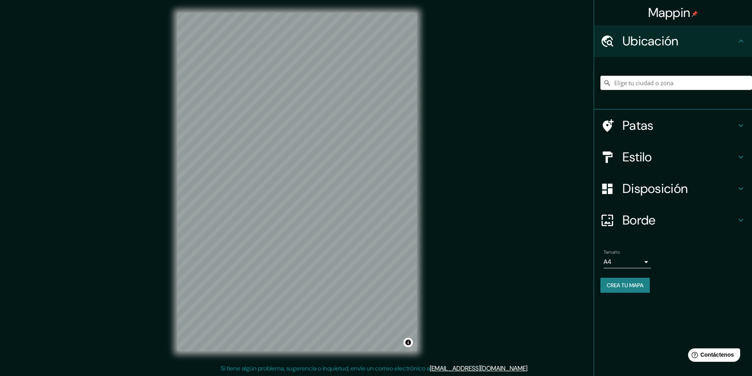  Describe the element at coordinates (673, 41) in the screenshot. I see `div: Ubicación` at that location.